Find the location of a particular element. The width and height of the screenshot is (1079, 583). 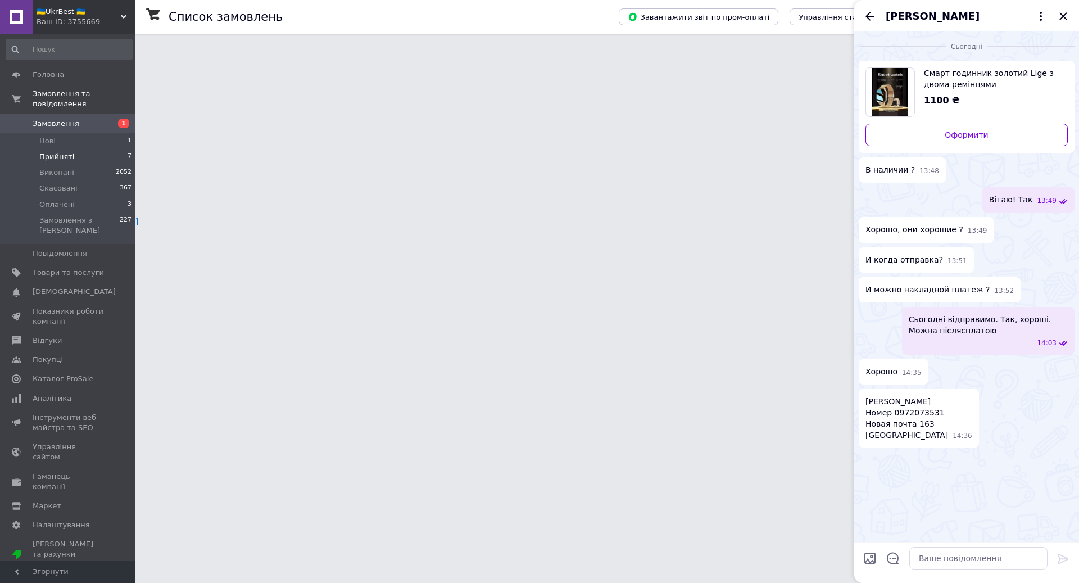

button: Закрити is located at coordinates (1063, 16).